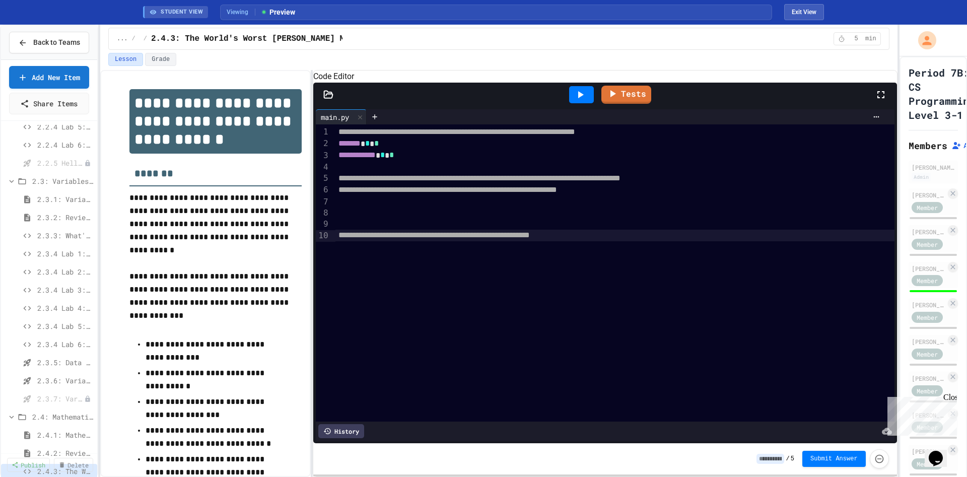  What do you see at coordinates (37, 34) in the screenshot?
I see `div: Chat with us now!Close` at bounding box center [37, 34].